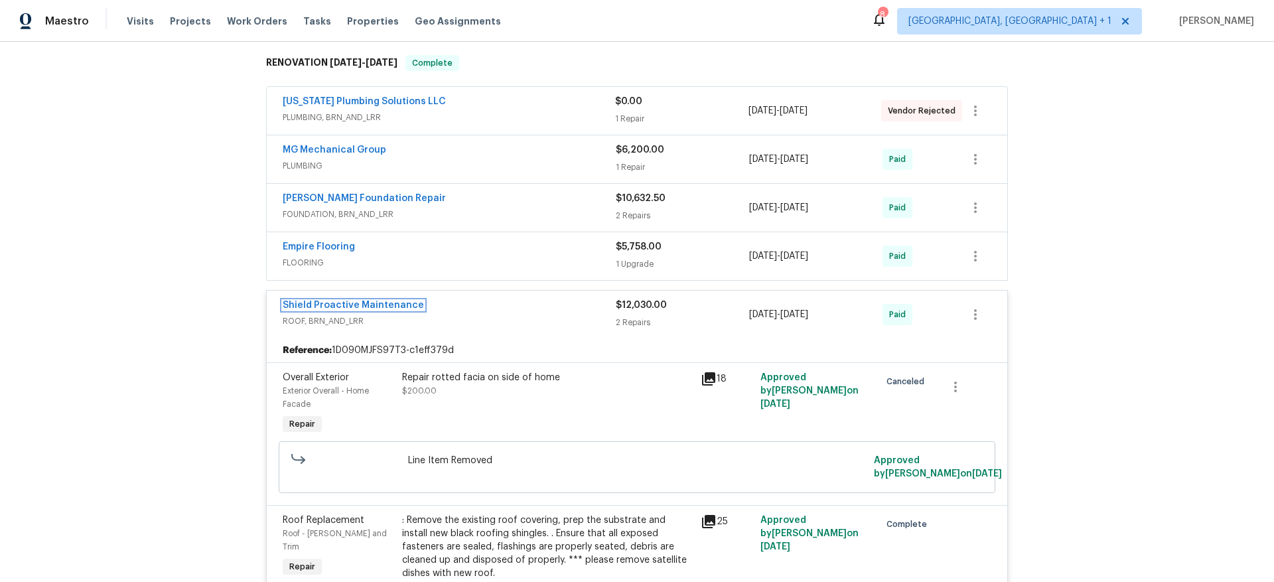 This screenshot has height=582, width=1274. What do you see at coordinates (637, 350) in the screenshot?
I see `div: 1D090MJFS97T3-c1eff379d` at bounding box center [637, 350].